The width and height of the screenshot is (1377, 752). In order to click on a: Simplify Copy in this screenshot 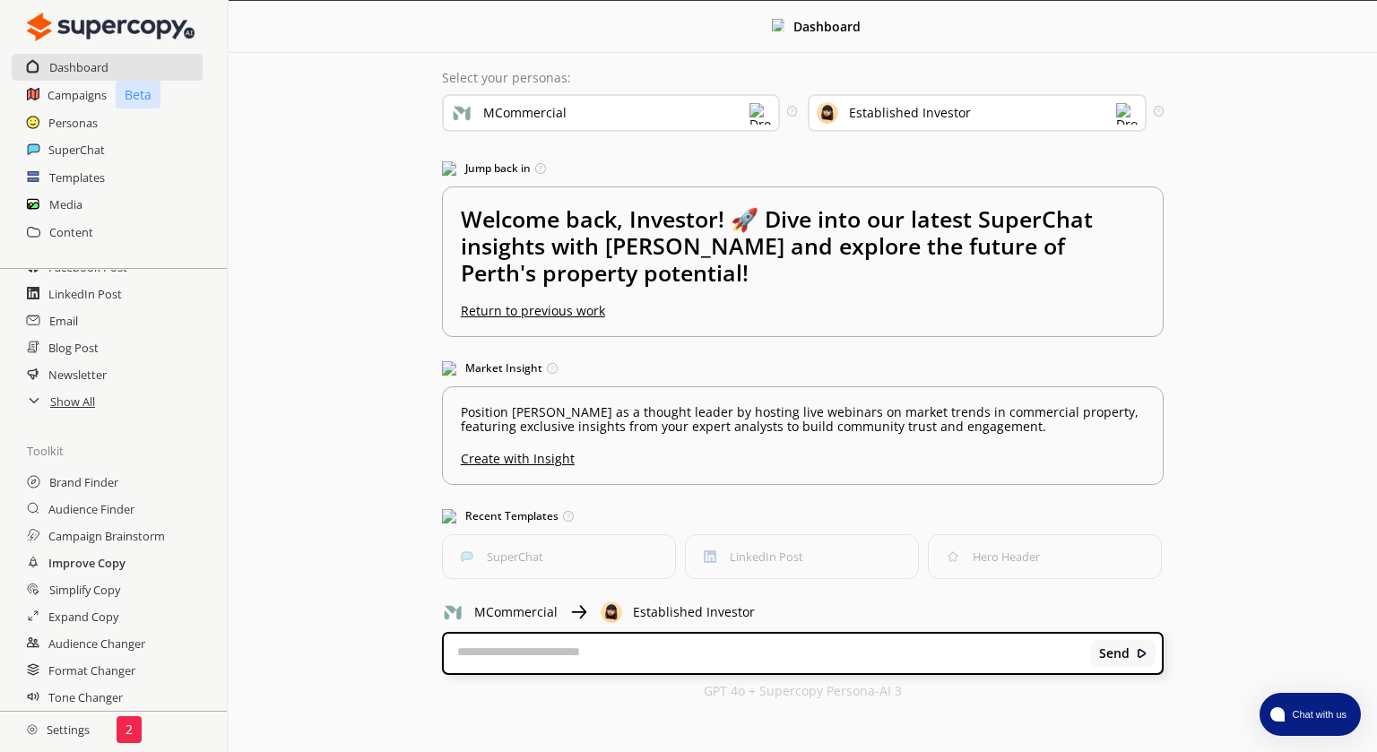, I will do `click(84, 590)`.